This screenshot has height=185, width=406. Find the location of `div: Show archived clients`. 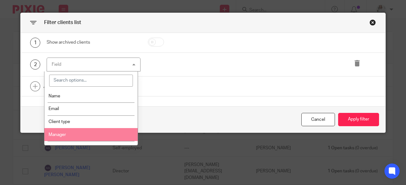

div: Show archived clients is located at coordinates (94, 42).